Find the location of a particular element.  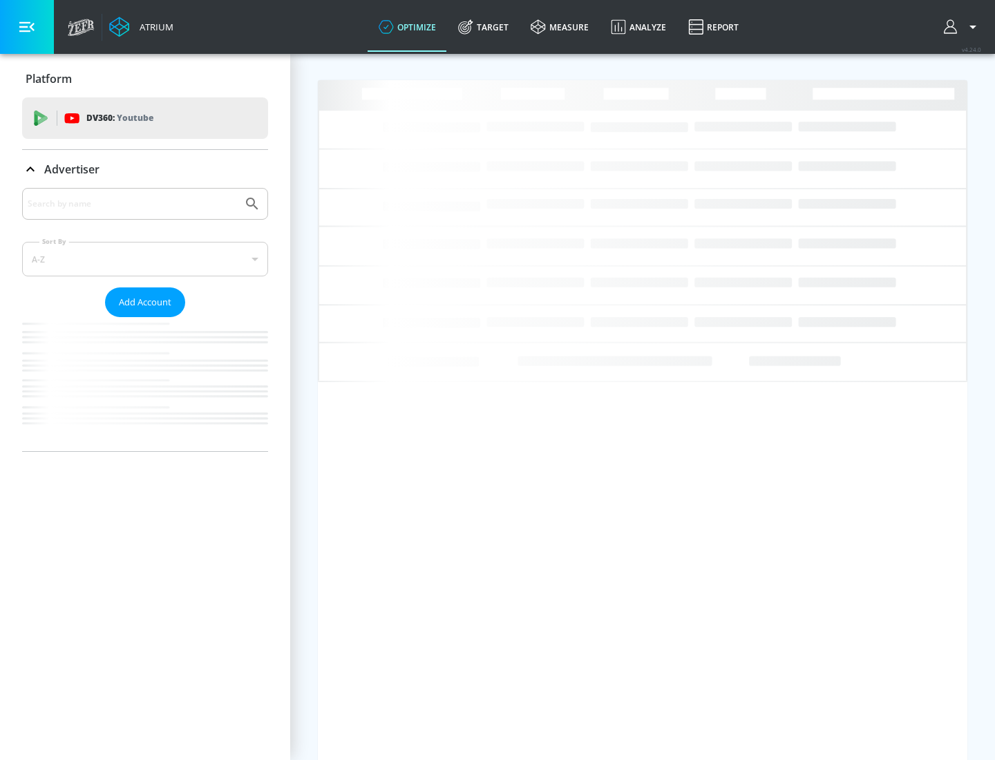

button: Add Account is located at coordinates (145, 302).